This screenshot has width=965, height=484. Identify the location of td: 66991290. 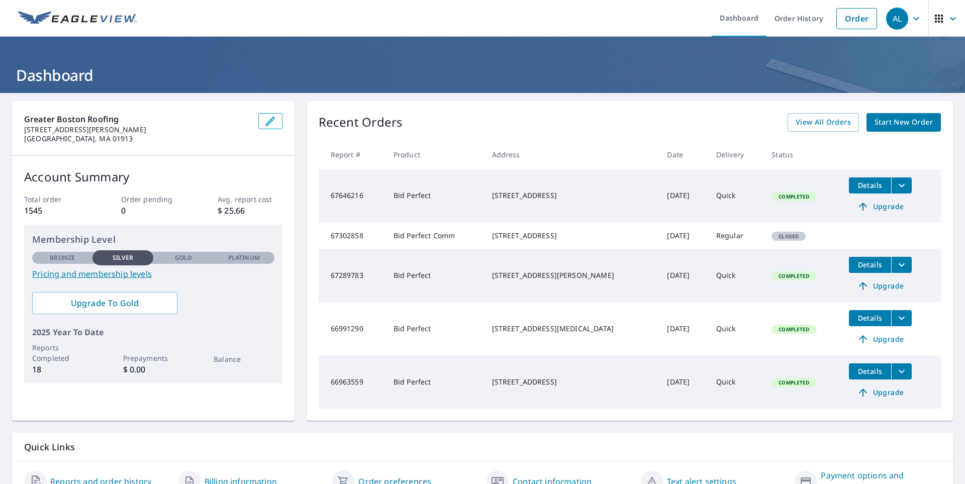
(352, 329).